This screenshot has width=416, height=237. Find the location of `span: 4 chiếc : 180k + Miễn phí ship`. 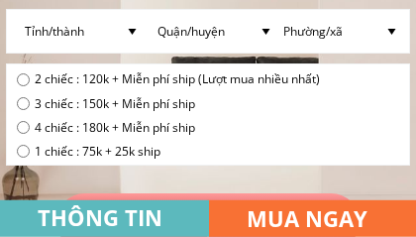

span: 4 chiếc : 180k + Miễn phí ship is located at coordinates (177, 127).